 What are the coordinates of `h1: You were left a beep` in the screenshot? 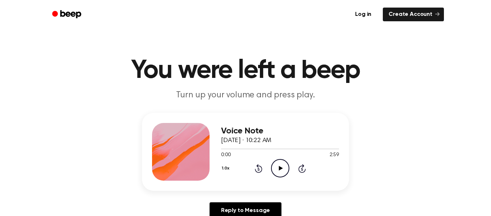 It's located at (246, 71).